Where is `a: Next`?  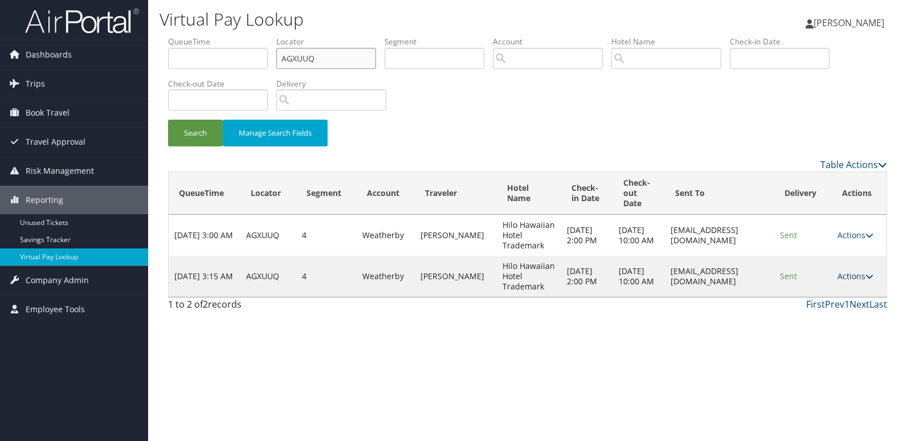
a: Next is located at coordinates (859, 304).